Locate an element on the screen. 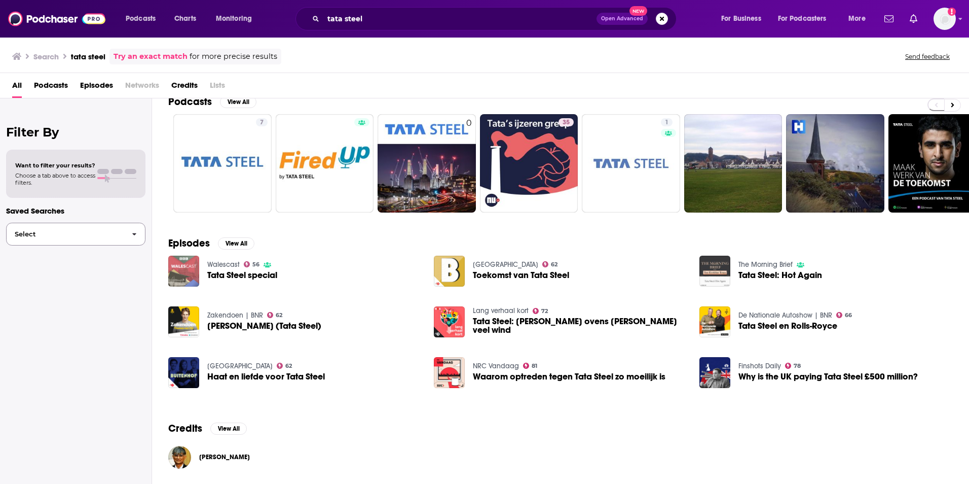 The width and height of the screenshot is (969, 484). img: Tata Steel: hoge ovens vangen veel wind is located at coordinates (449, 321).